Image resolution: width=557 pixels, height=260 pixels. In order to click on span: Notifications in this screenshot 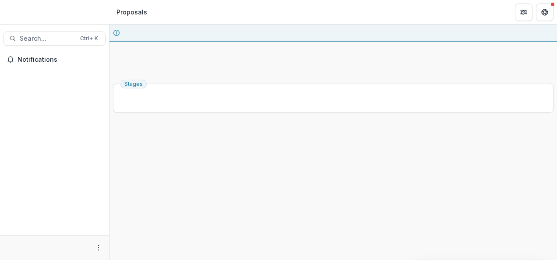, I will do `click(60, 60)`.